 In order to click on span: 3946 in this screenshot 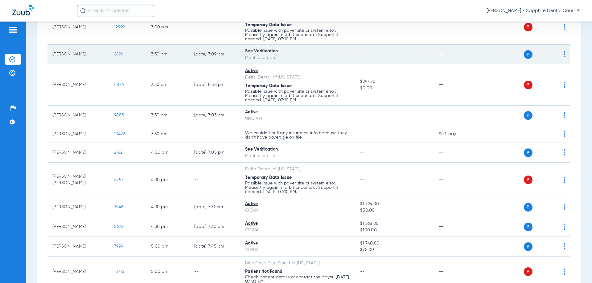, I will do `click(119, 207)`.